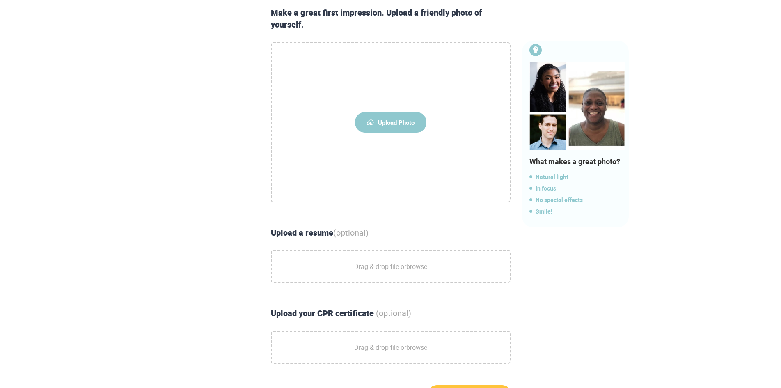  What do you see at coordinates (577, 162) in the screenshot?
I see `div: What makes a great photo?` at bounding box center [577, 162].